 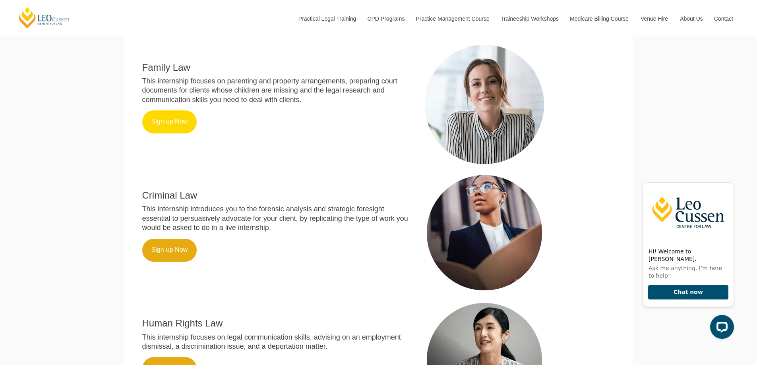 I want to click on a: Practical Legal Training, so click(x=327, y=19).